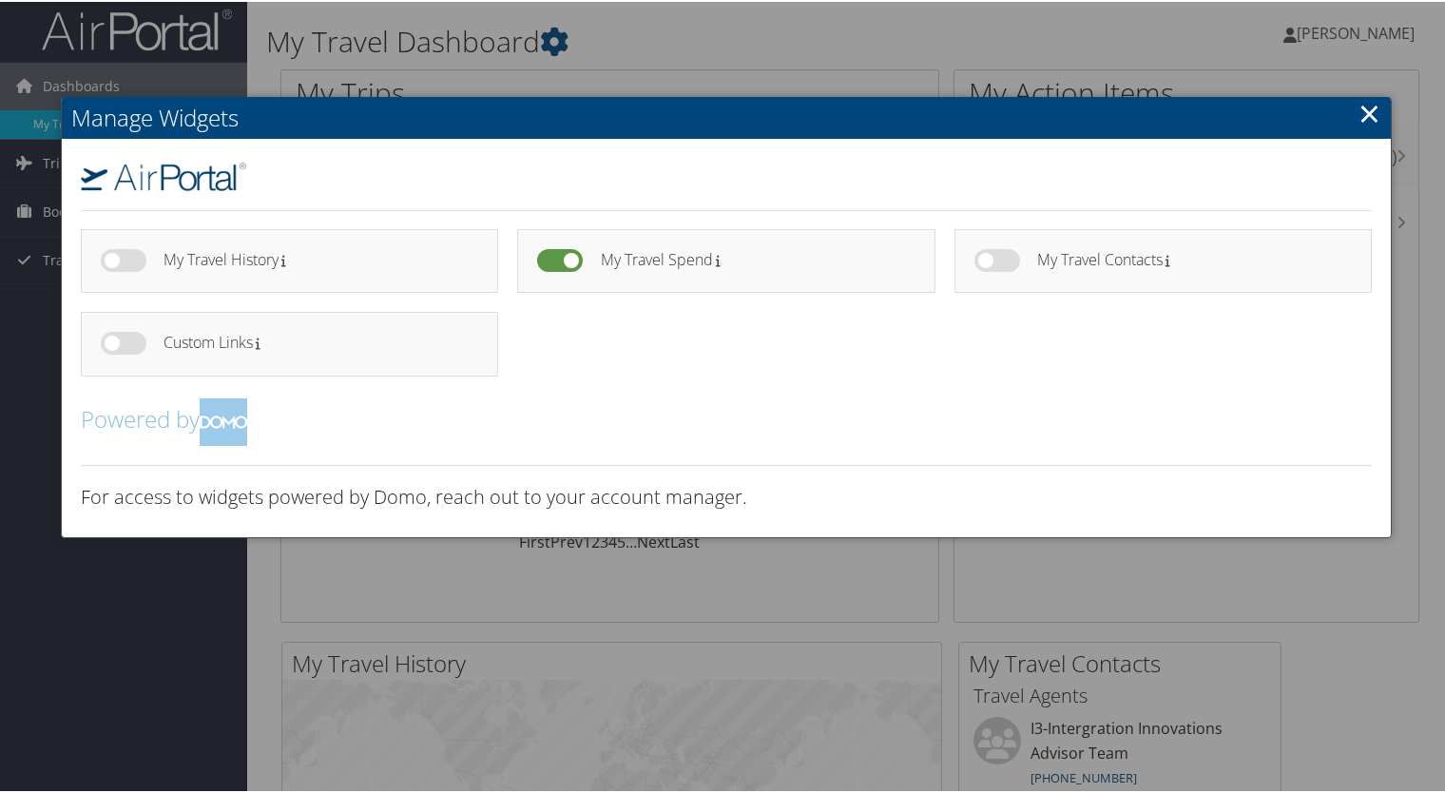 The width and height of the screenshot is (1445, 793). Describe the element at coordinates (223, 420) in the screenshot. I see `img: domo-logo.png` at that location.